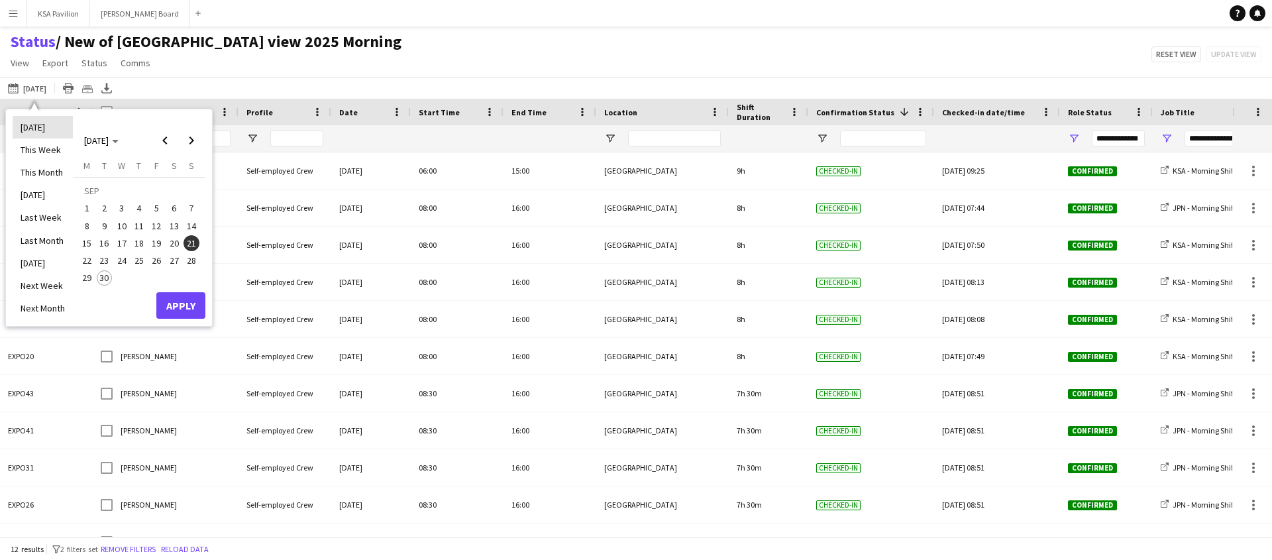  Describe the element at coordinates (87, 243) in the screenshot. I see `button: 15-09-2025` at that location.